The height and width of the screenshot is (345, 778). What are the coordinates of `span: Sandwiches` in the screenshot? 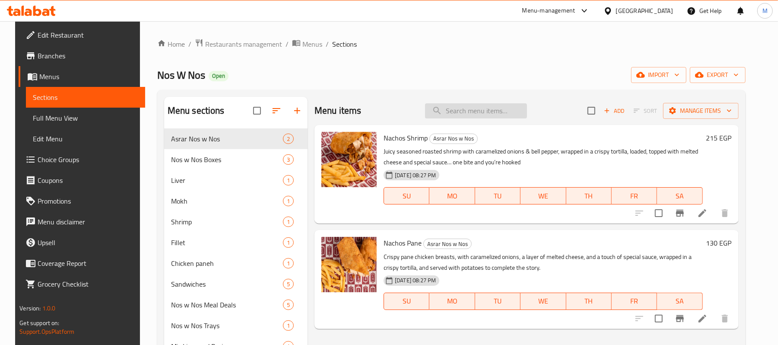 It's located at (227, 284).